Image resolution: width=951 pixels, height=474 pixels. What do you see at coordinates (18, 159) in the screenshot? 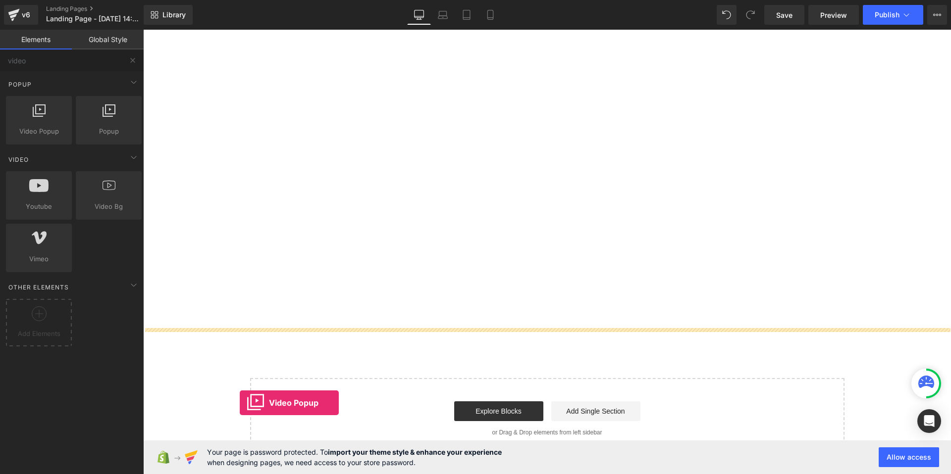
I see `span: Video` at bounding box center [18, 159].